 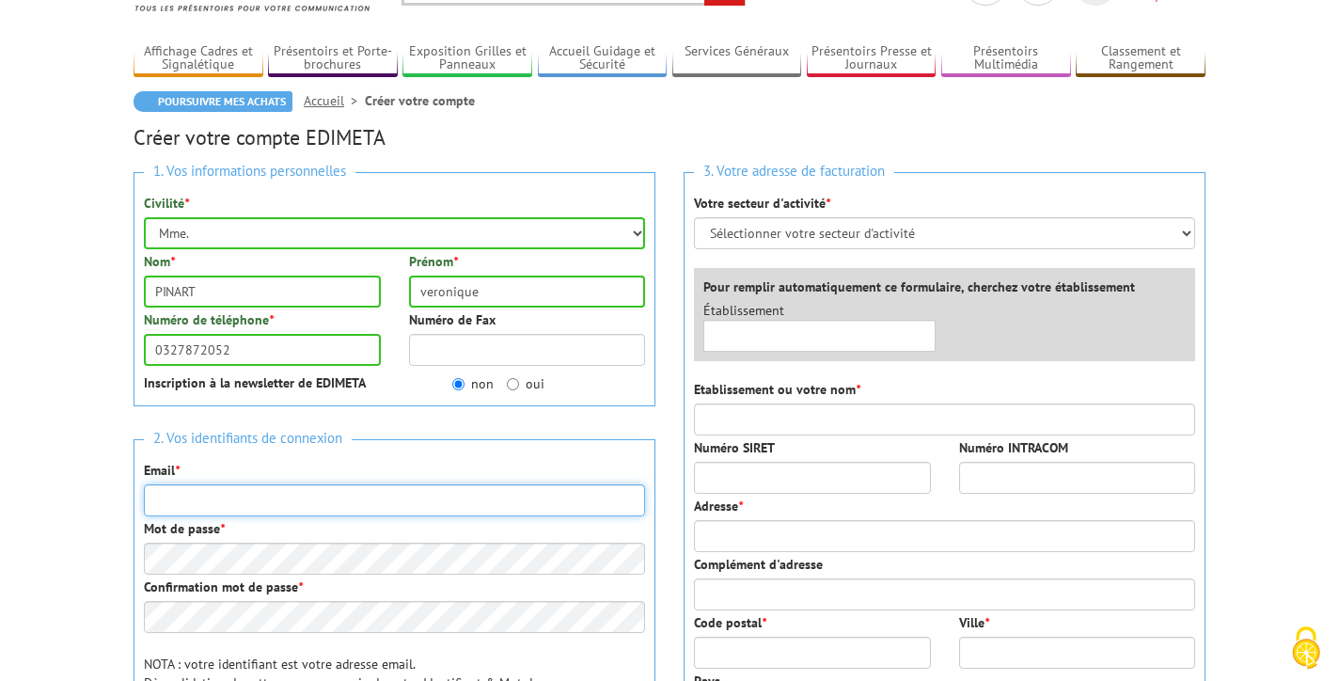 What do you see at coordinates (452, 320) in the screenshot?
I see `label: Numéro de Fax` at bounding box center [452, 320].